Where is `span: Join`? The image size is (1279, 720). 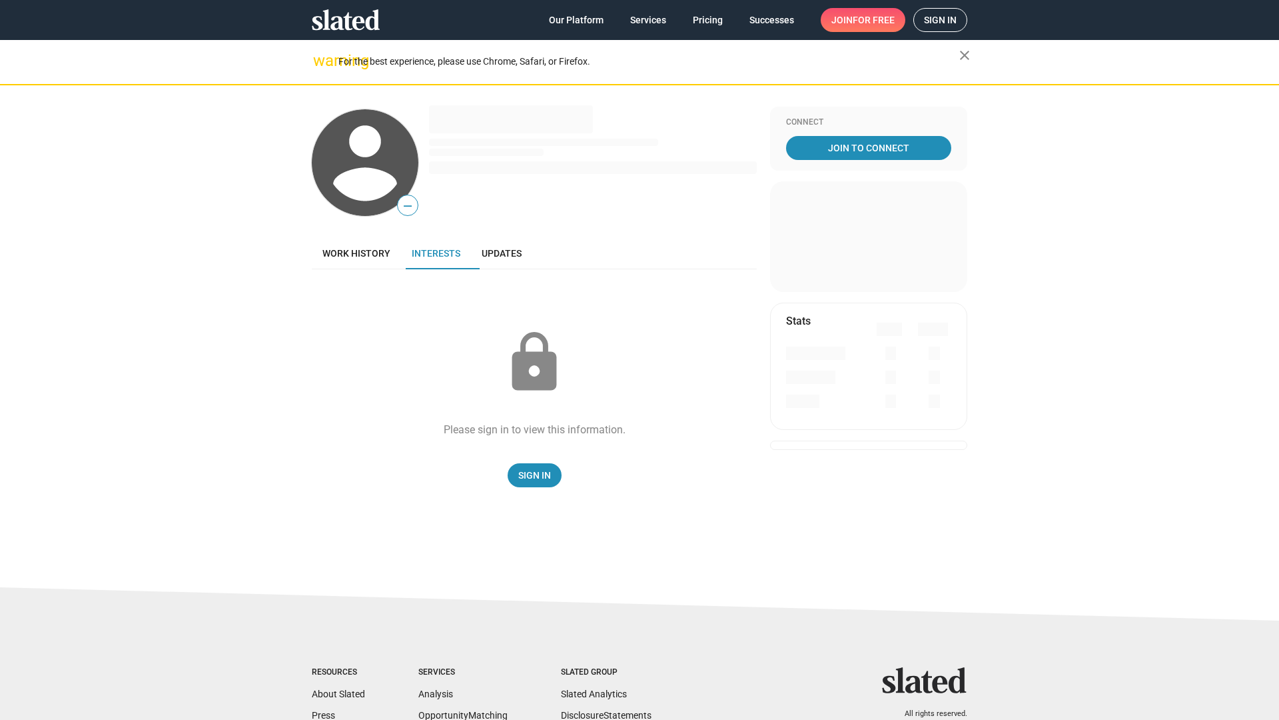
span: Join is located at coordinates (863, 20).